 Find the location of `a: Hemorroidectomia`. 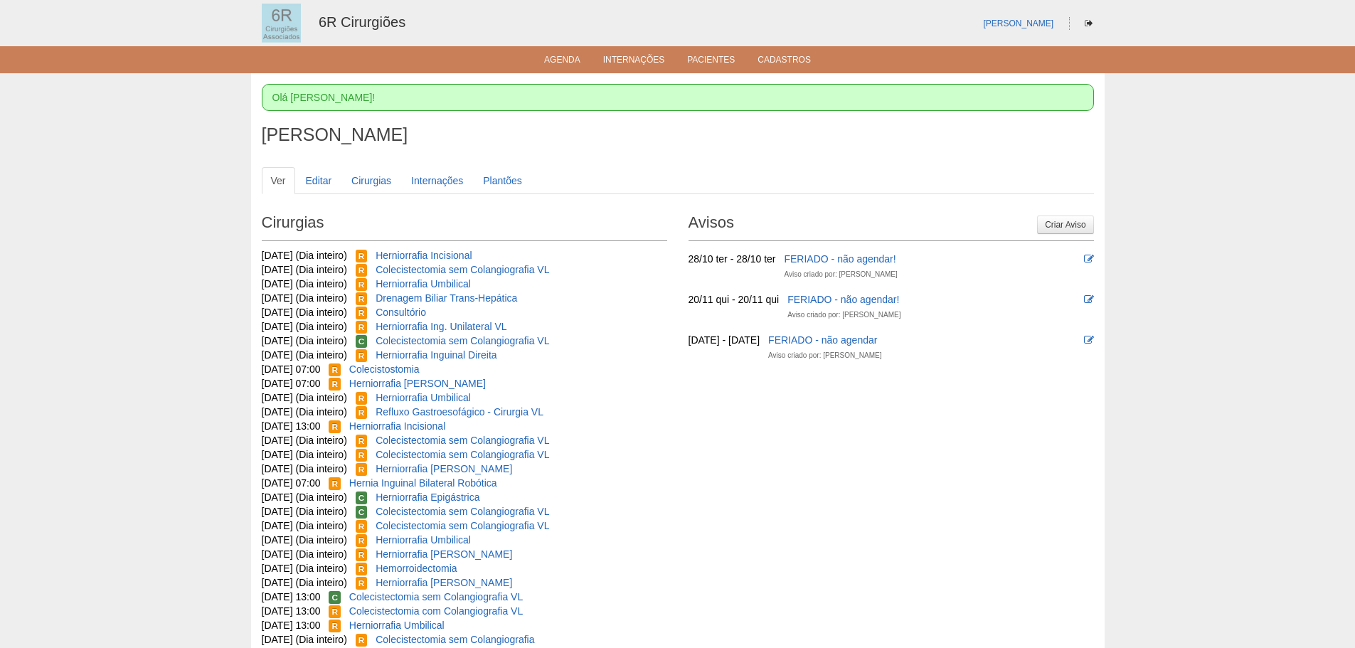

a: Hemorroidectomia is located at coordinates (416, 568).